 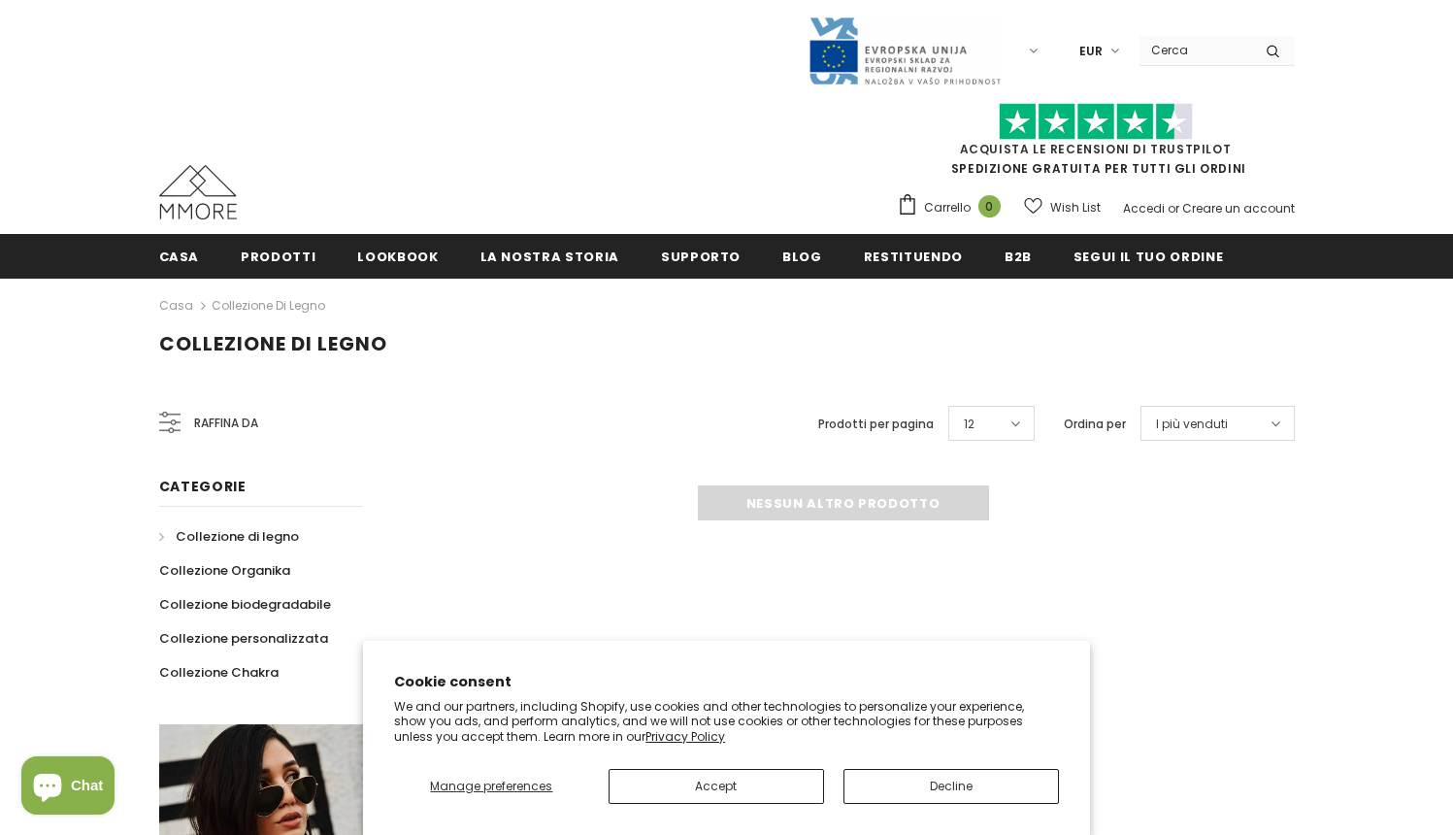 What do you see at coordinates (278, 256) in the screenshot?
I see `span: Prodotti` at bounding box center [278, 256].